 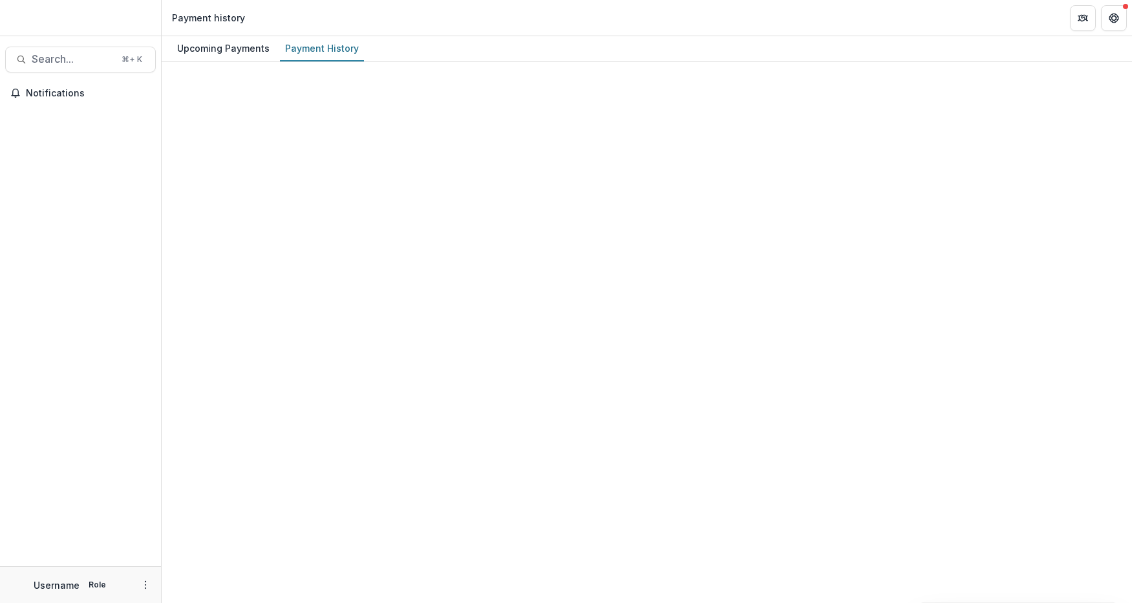 What do you see at coordinates (80, 59) in the screenshot?
I see `button: Search...` at bounding box center [80, 59].